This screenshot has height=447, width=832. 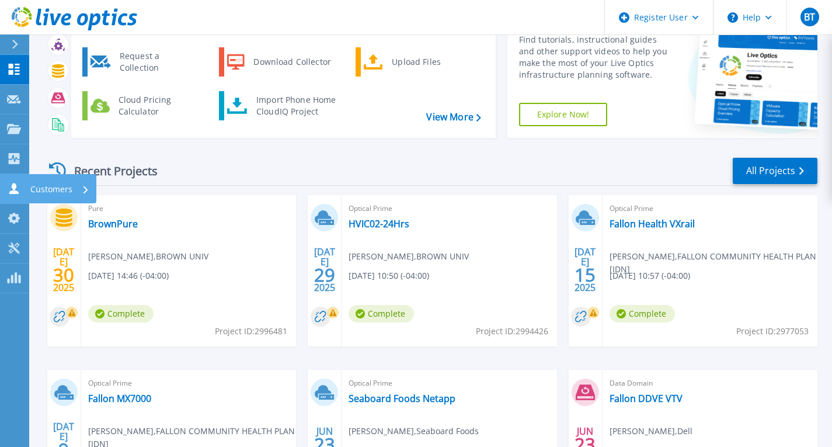 I want to click on a: Explore Now!, so click(x=563, y=114).